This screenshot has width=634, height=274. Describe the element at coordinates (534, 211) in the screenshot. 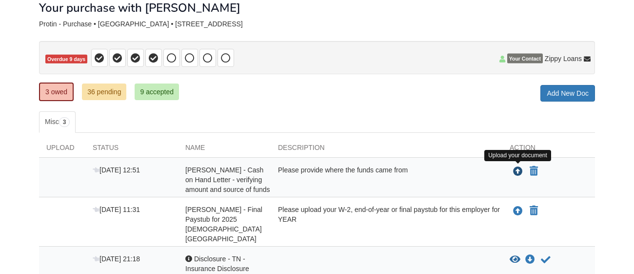

I see `button: Declare Dina Protin - Final Paystub for 2025 Methodist medical center not applicable` at that location.